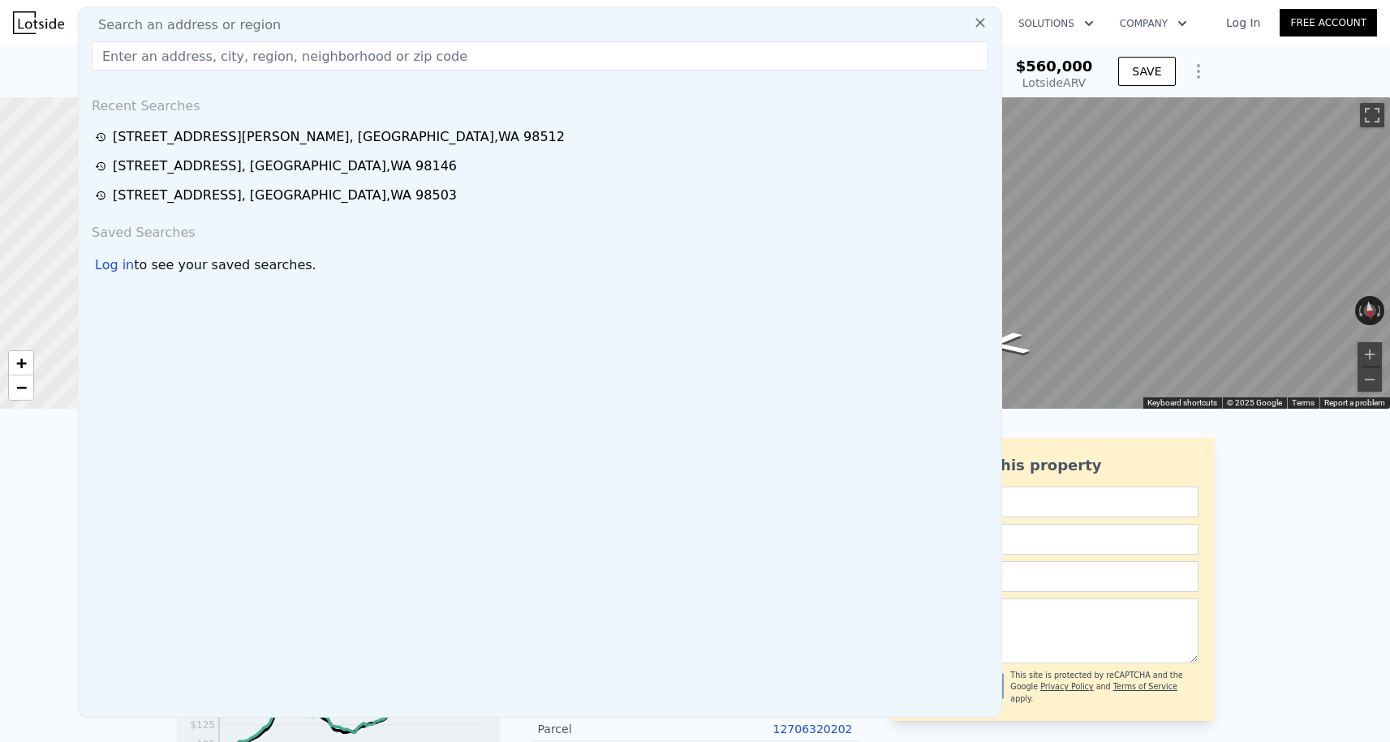  Describe the element at coordinates (617, 729) in the screenshot. I see `div: Parcel` at that location.